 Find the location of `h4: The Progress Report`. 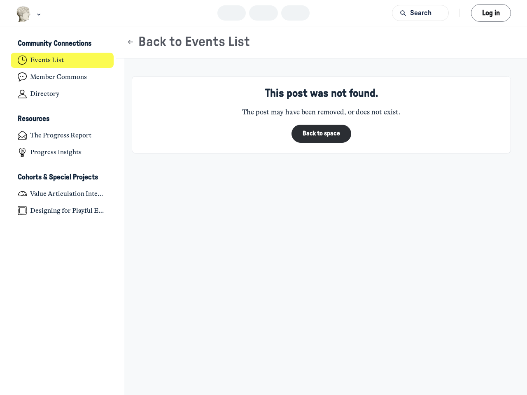

h4: The Progress Report is located at coordinates (61, 136).